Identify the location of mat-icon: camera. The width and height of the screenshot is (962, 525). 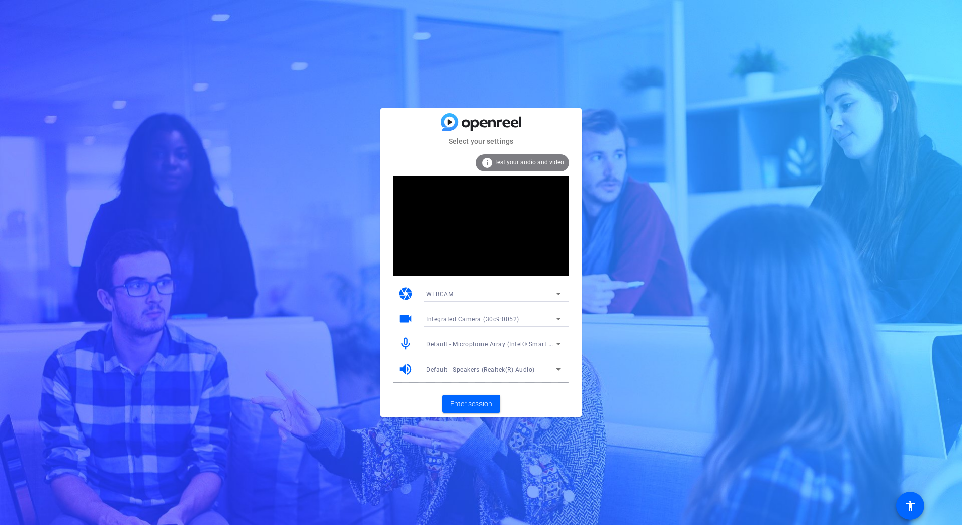
(405, 294).